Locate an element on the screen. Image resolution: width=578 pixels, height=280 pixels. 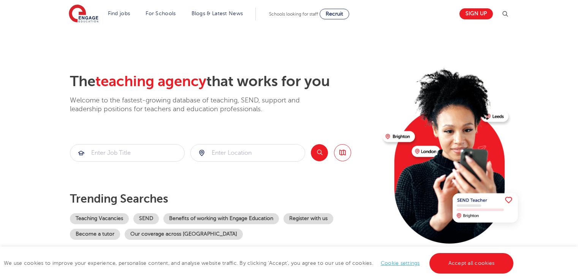
a: Blogs & Latest News is located at coordinates (217, 13).